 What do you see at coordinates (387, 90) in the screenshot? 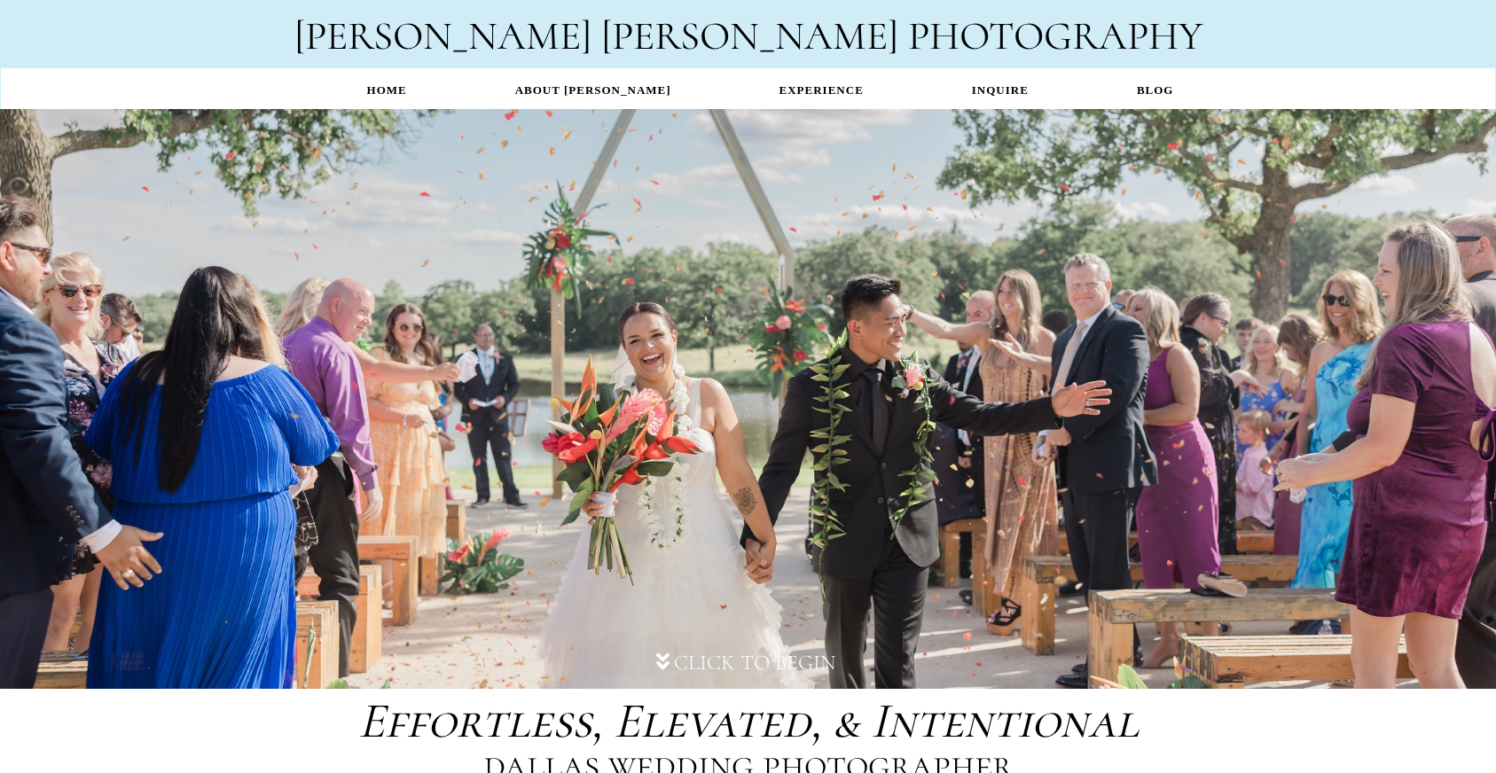
I see `a: Home` at bounding box center [387, 90].